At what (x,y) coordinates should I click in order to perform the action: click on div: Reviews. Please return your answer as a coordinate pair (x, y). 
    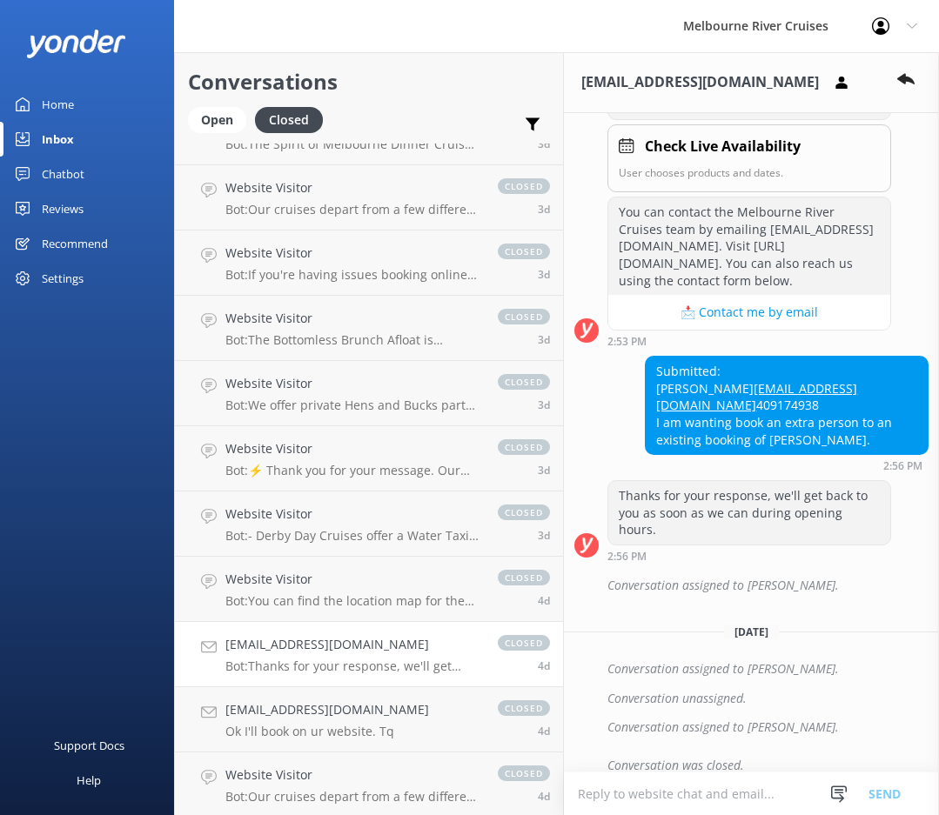
    Looking at the image, I should click on (63, 209).